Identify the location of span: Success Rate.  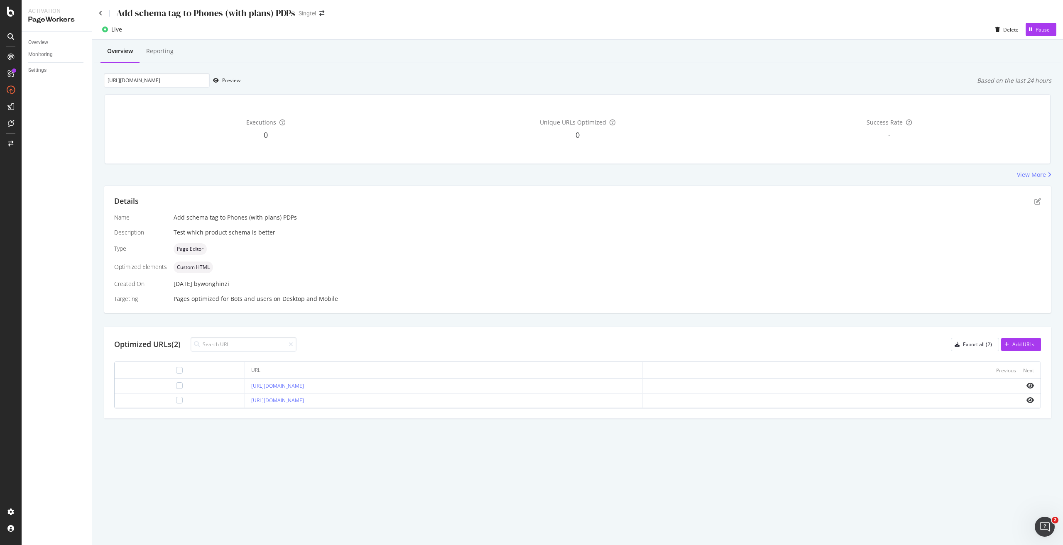
(884, 122).